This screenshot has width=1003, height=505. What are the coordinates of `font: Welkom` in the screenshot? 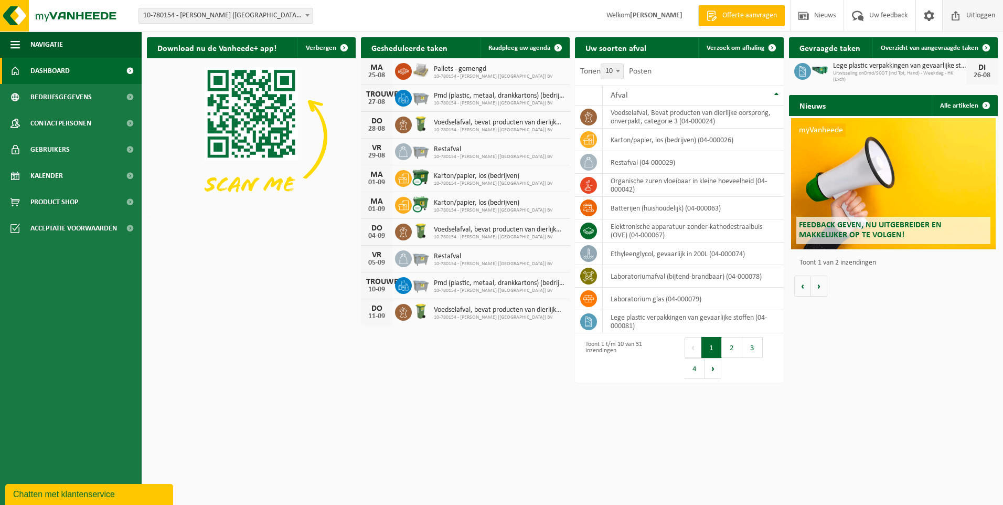 It's located at (644, 15).